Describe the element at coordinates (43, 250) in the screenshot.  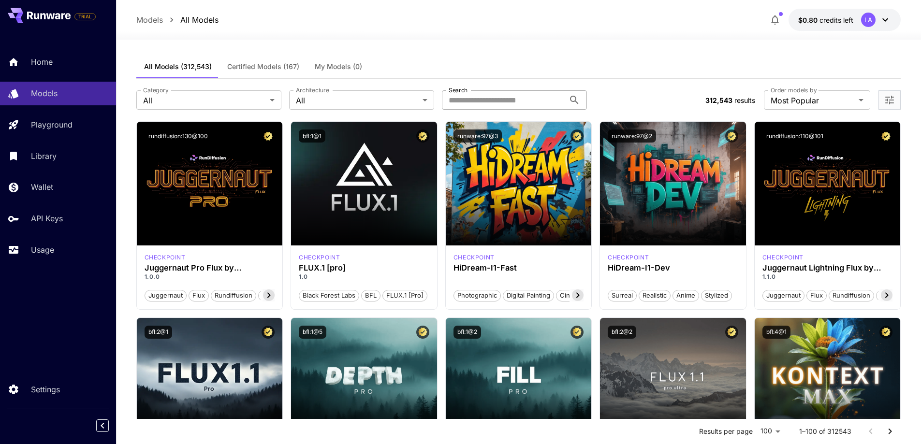
I see `p: Usage` at that location.